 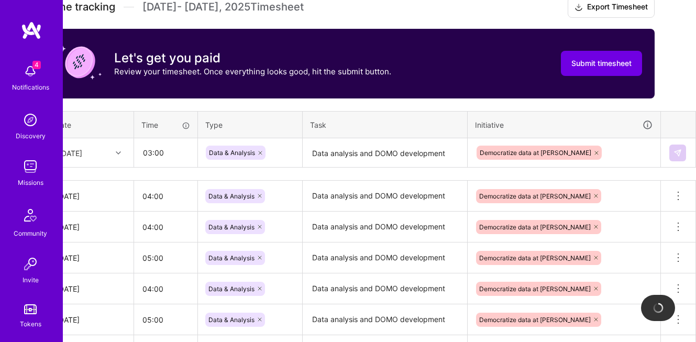 What do you see at coordinates (30, 264) in the screenshot?
I see `img: Invite` at bounding box center [30, 264].